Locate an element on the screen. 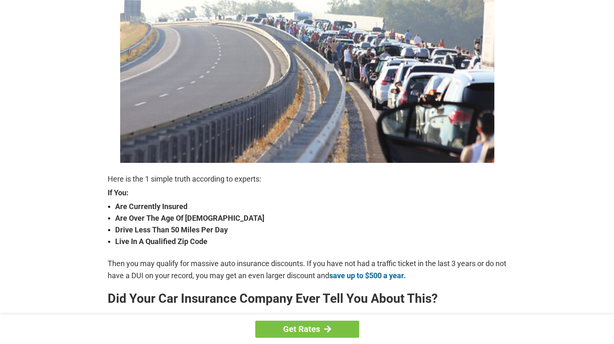  strong: Live In A Qualified Zip Code is located at coordinates (311, 241).